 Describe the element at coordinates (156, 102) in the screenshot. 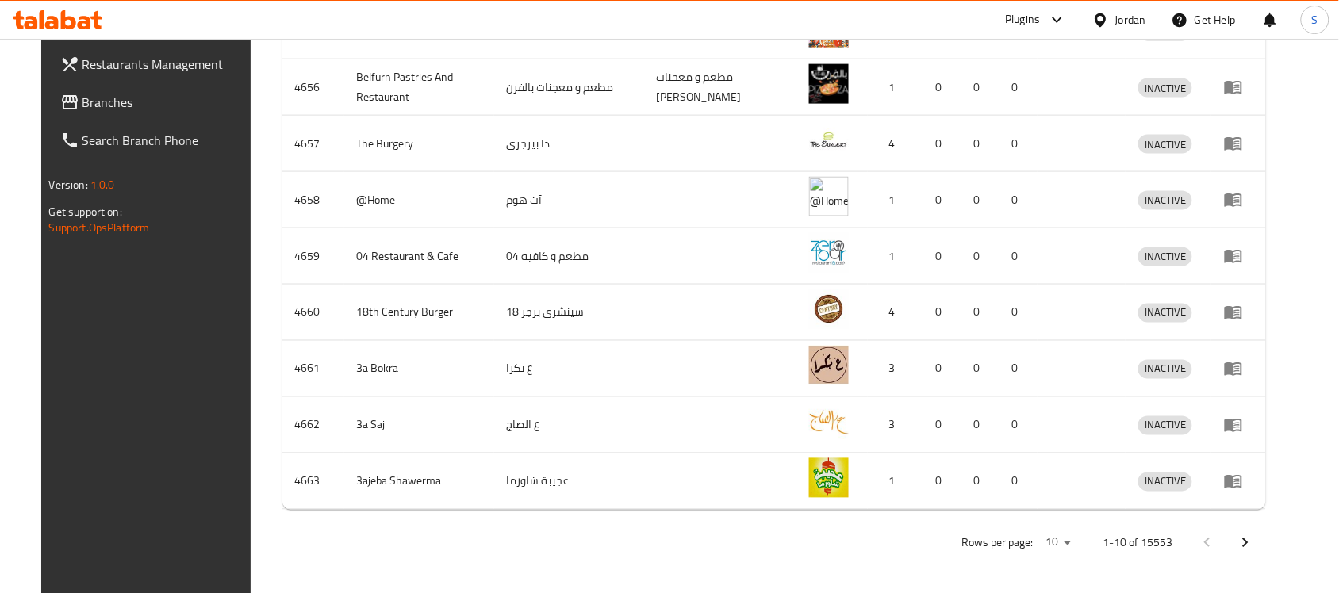

I see `a: Branches` at that location.